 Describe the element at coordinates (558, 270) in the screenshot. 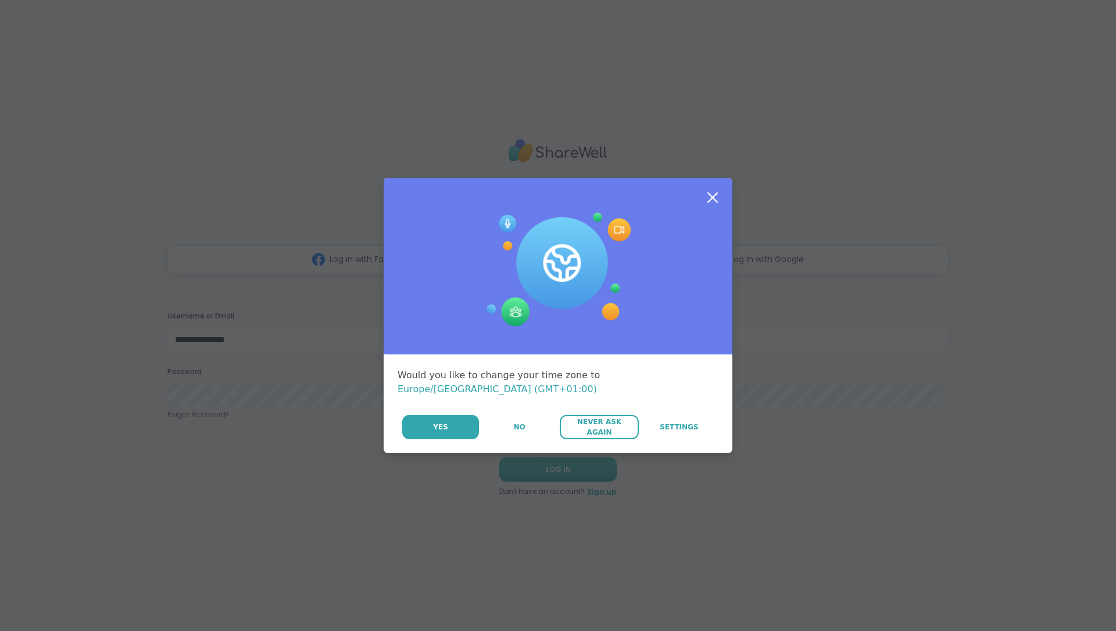

I see `img: Session Experience` at that location.